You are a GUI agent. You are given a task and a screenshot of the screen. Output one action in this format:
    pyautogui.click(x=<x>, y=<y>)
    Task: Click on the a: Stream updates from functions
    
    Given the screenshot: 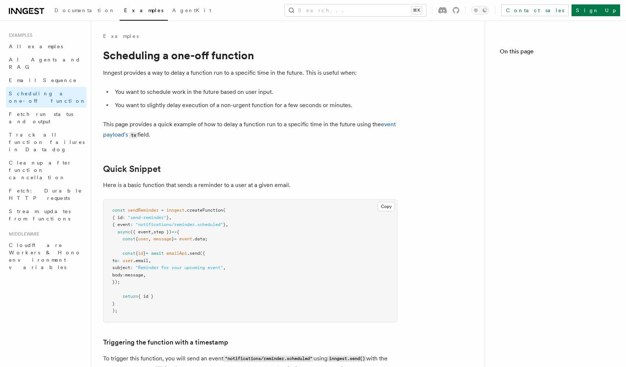 What is the action you would take?
    pyautogui.click(x=46, y=215)
    